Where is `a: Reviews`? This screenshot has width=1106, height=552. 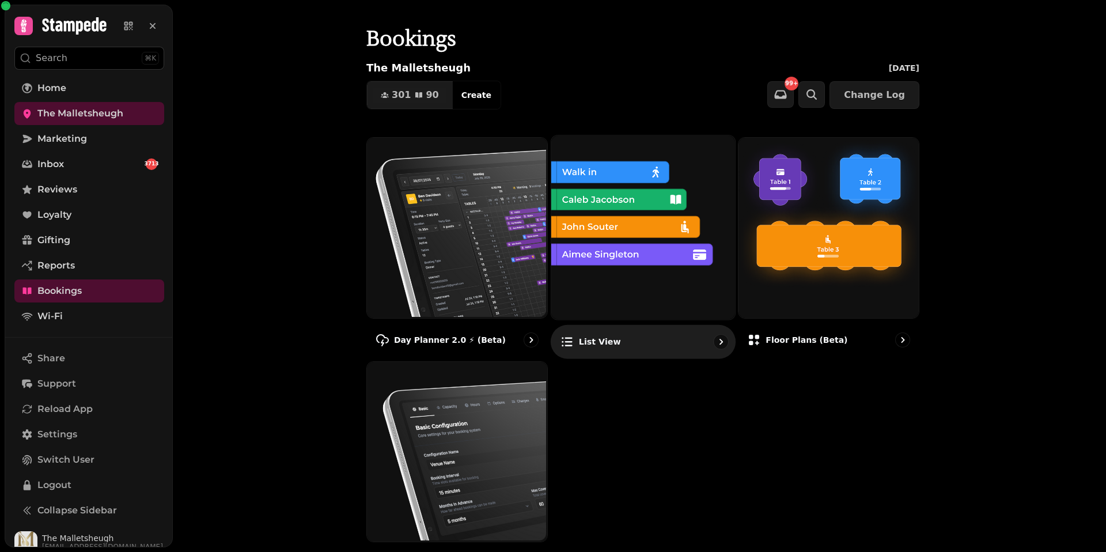
a: Reviews is located at coordinates (89, 189).